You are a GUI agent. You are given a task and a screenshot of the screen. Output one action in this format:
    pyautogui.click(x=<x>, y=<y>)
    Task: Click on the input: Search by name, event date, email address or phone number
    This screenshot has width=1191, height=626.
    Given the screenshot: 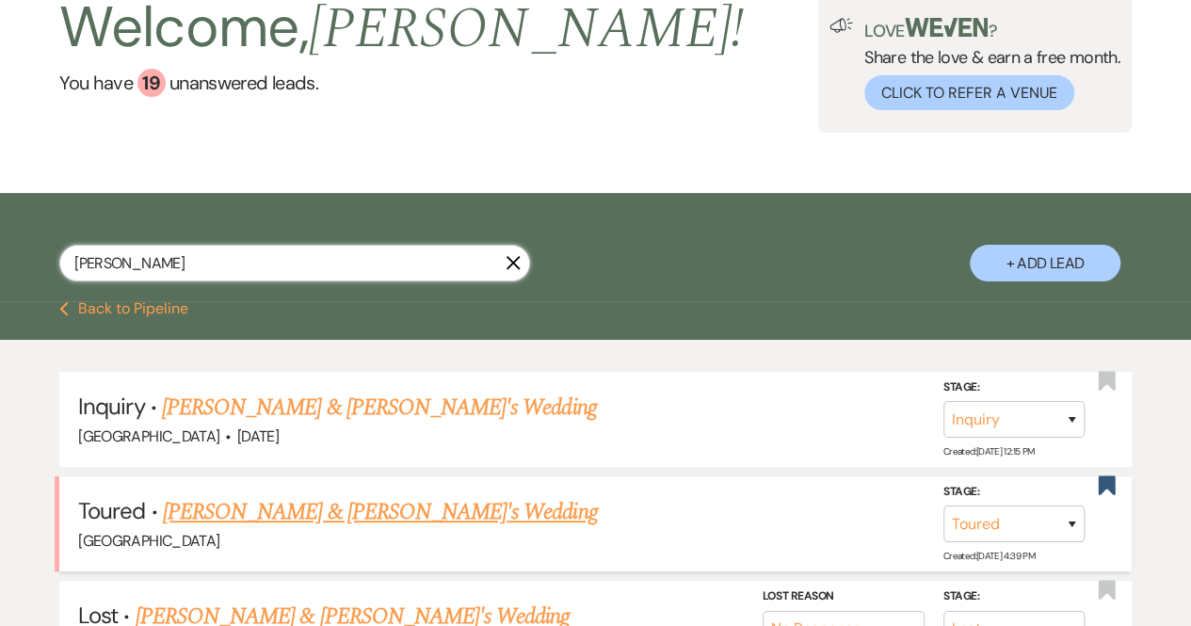 What is the action you would take?
    pyautogui.click(x=295, y=263)
    